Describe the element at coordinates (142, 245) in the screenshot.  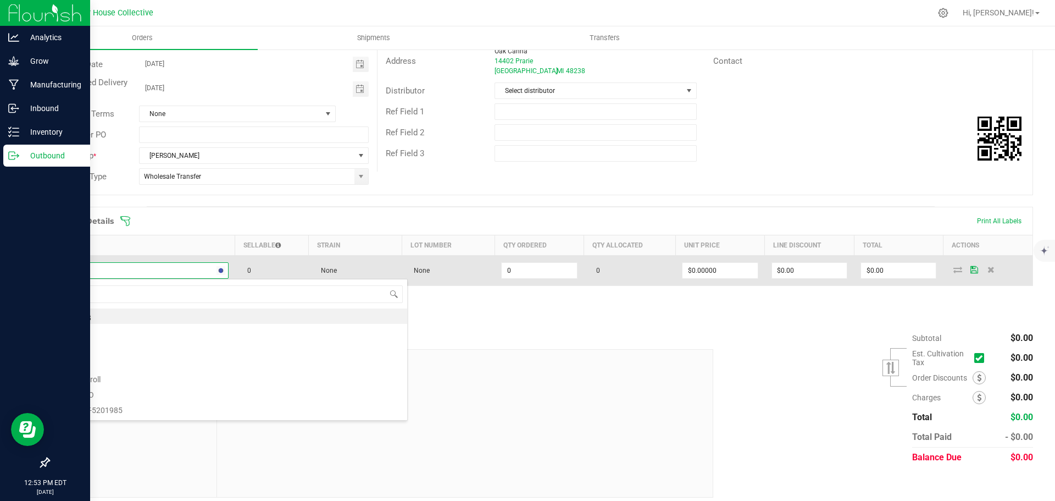
I see `th: Item` at that location.